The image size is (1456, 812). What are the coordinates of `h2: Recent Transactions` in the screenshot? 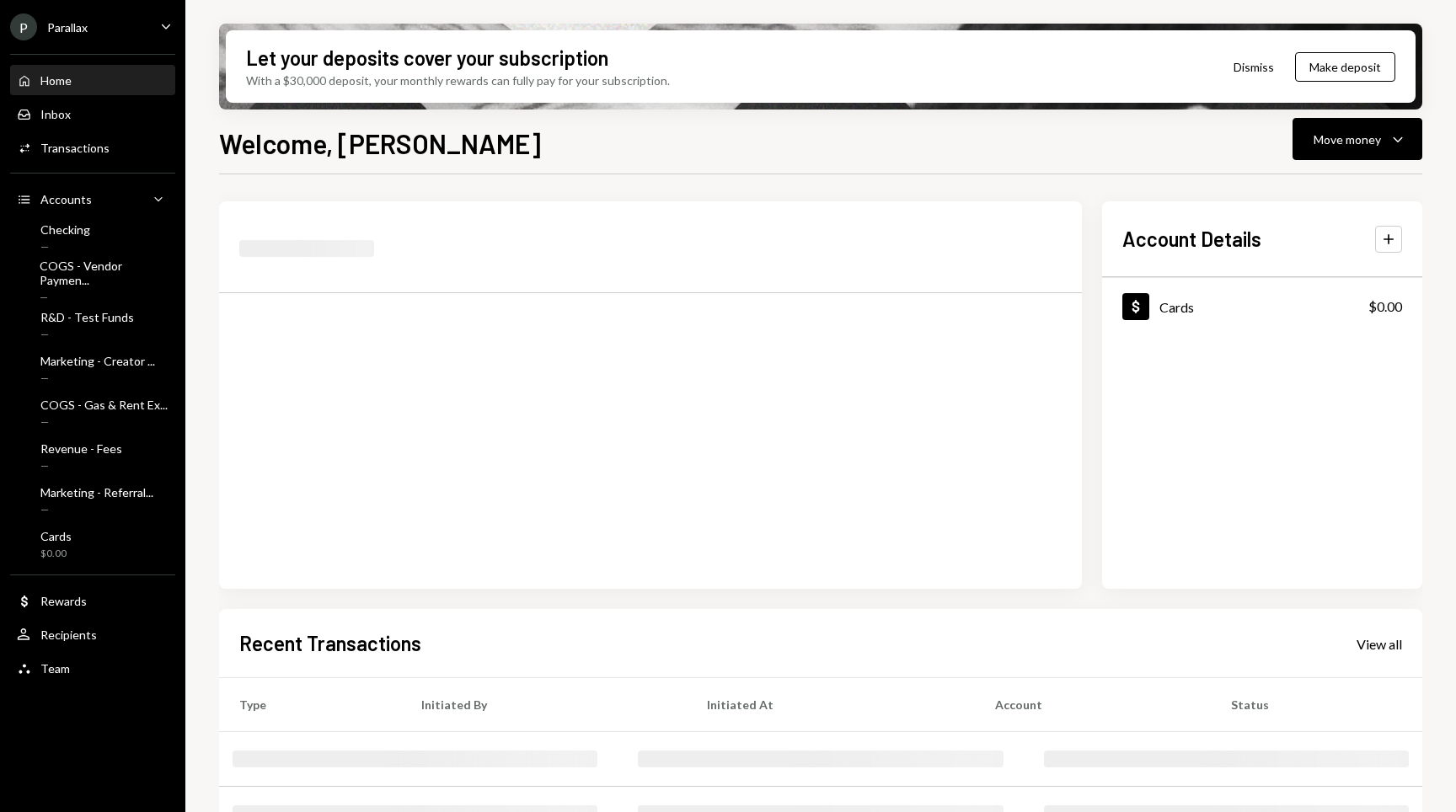 It's located at (330, 643).